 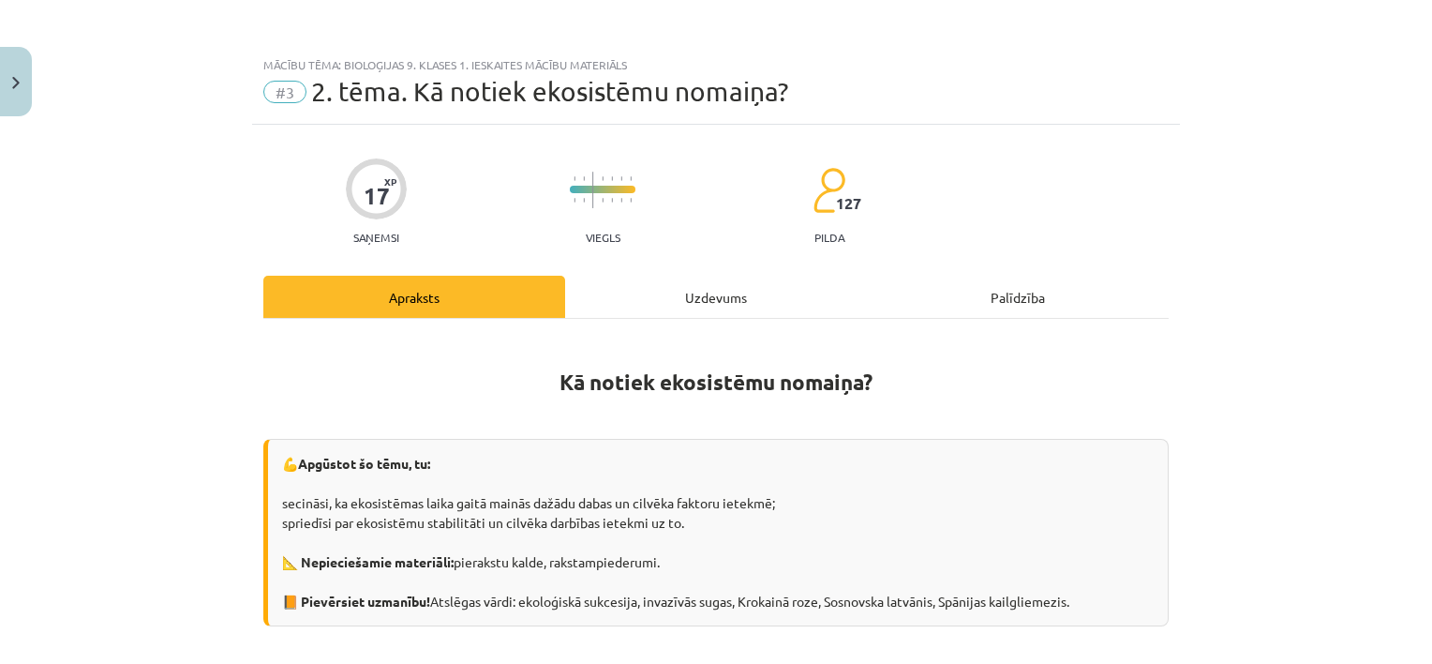 I want to click on img: students-c634bb4e5e11cddfef0936a35e636f08e4e9abd3cc4e673bd6f9a4125e45ecb1.svg, so click(x=829, y=190).